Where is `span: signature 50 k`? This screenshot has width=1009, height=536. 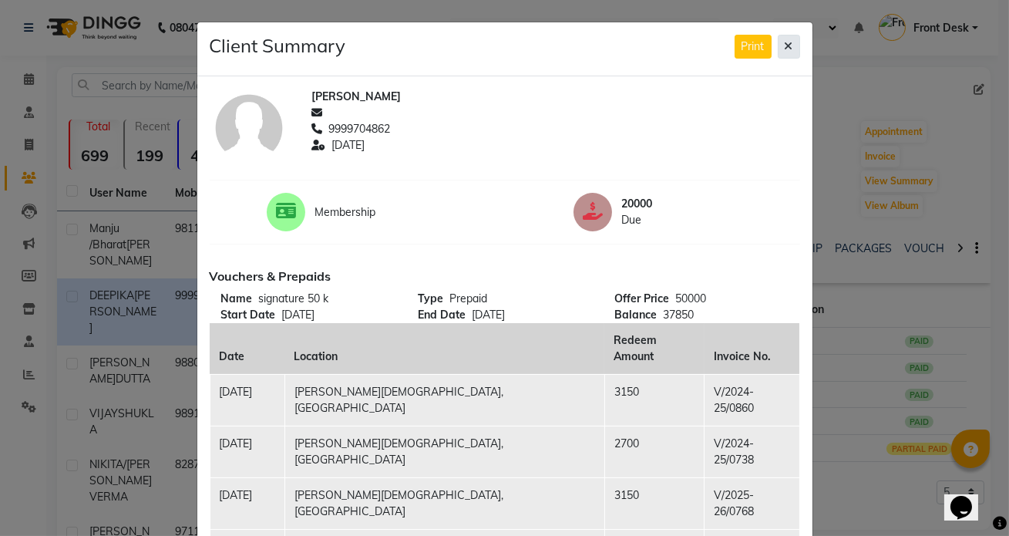
span: signature 50 k is located at coordinates (294, 298).